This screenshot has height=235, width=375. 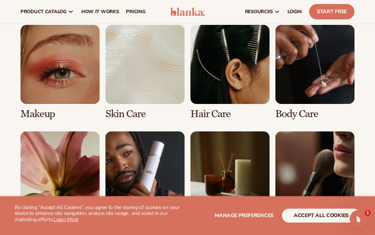 I want to click on div: 2 / 8, so click(x=145, y=72).